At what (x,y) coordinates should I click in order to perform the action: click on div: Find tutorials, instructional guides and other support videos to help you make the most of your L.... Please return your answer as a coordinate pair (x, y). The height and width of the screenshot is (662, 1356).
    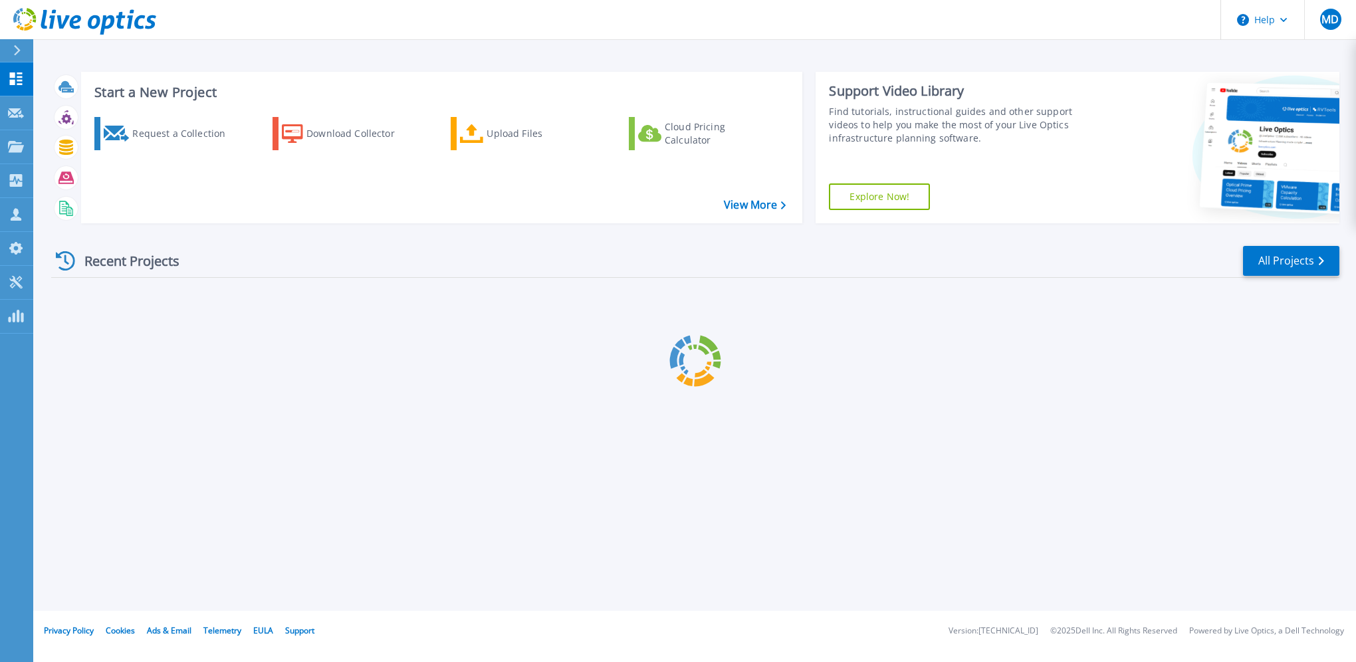
    Looking at the image, I should click on (962, 125).